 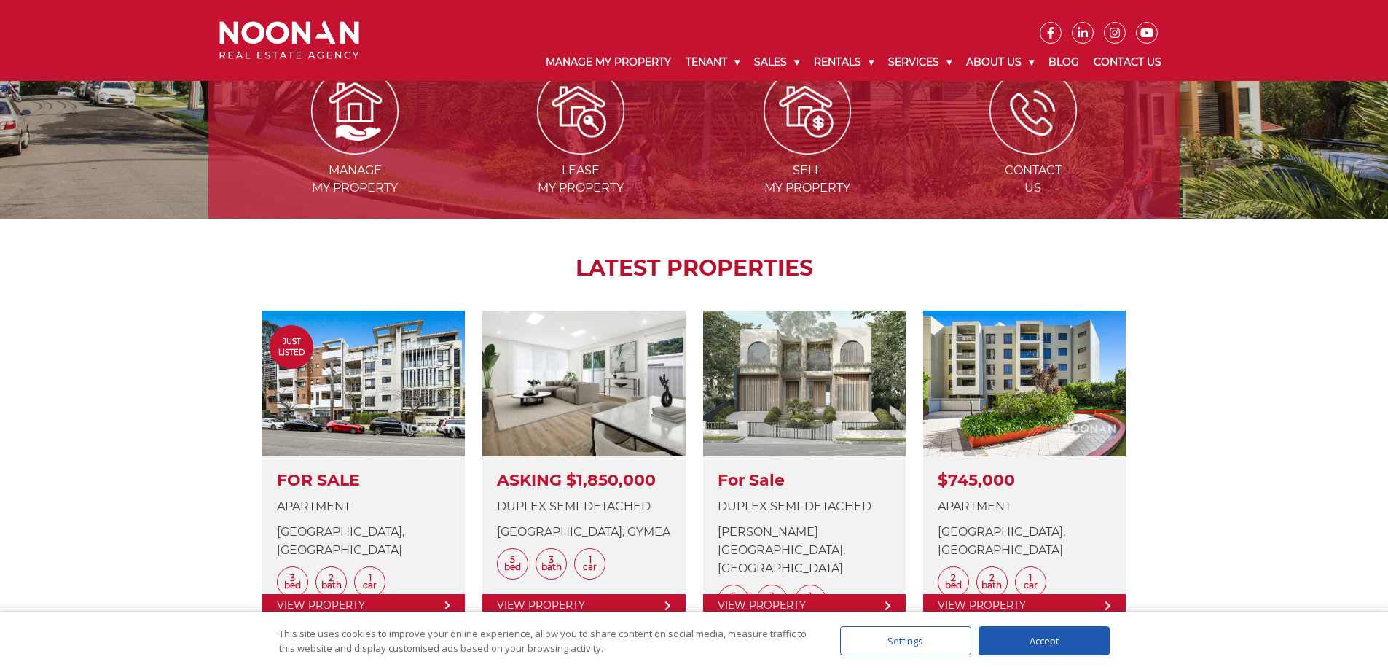 What do you see at coordinates (694, 268) in the screenshot?
I see `h2: LATEST PROPERTIES` at bounding box center [694, 268].